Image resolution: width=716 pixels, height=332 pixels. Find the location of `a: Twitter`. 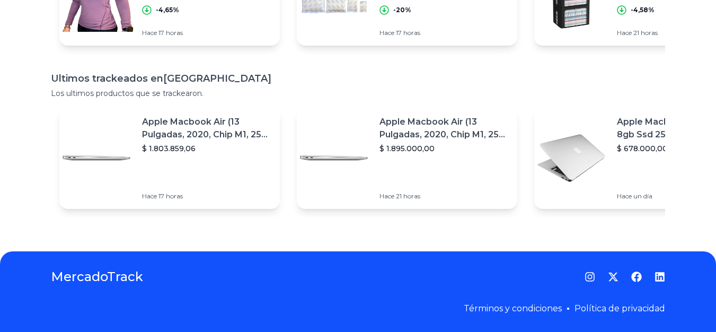

a: Twitter is located at coordinates (613, 277).